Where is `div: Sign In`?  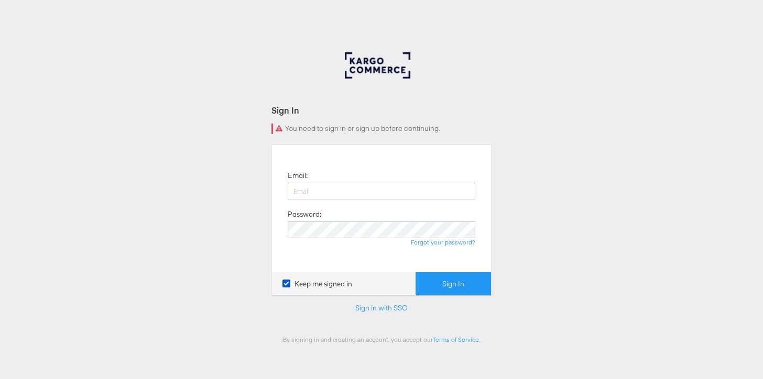 div: Sign In is located at coordinates (381, 110).